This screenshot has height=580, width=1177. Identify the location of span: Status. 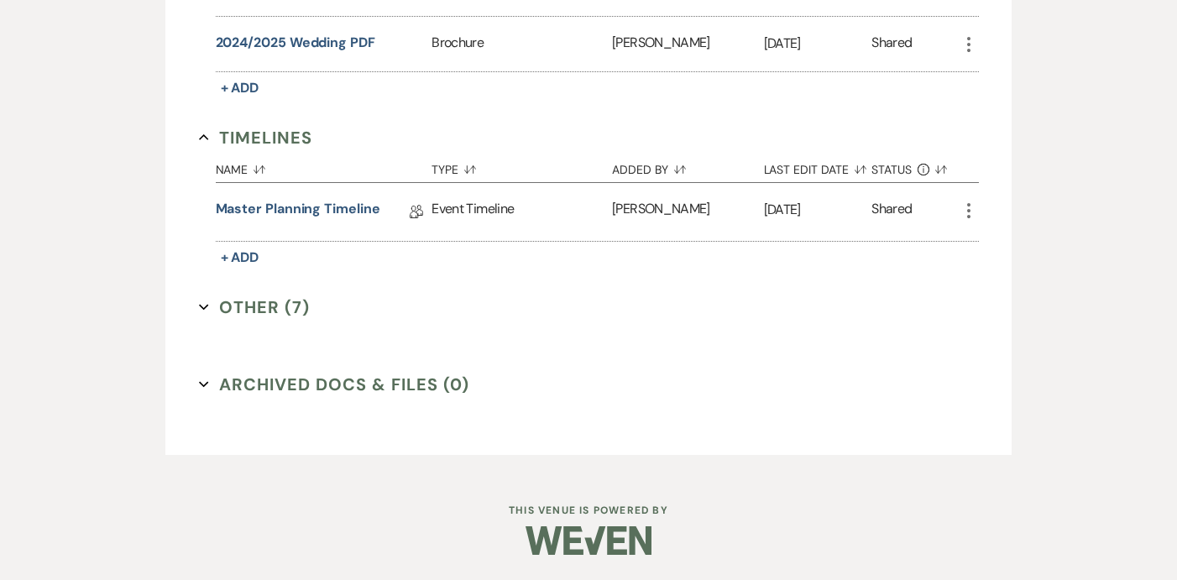
(891, 170).